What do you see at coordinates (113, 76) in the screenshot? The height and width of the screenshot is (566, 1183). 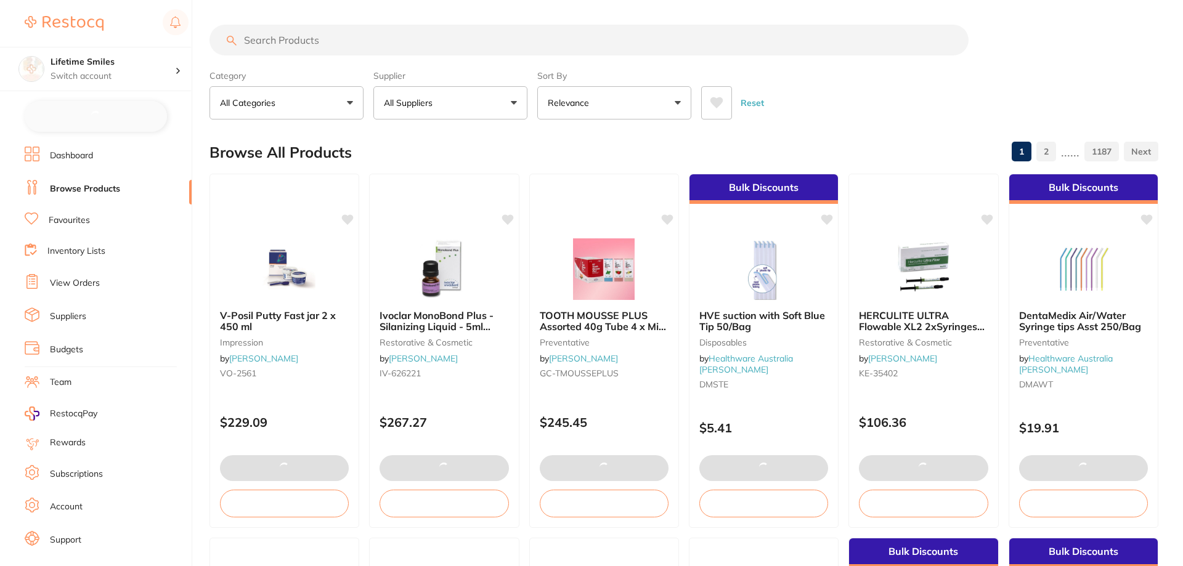 I see `p: Switch account` at bounding box center [113, 76].